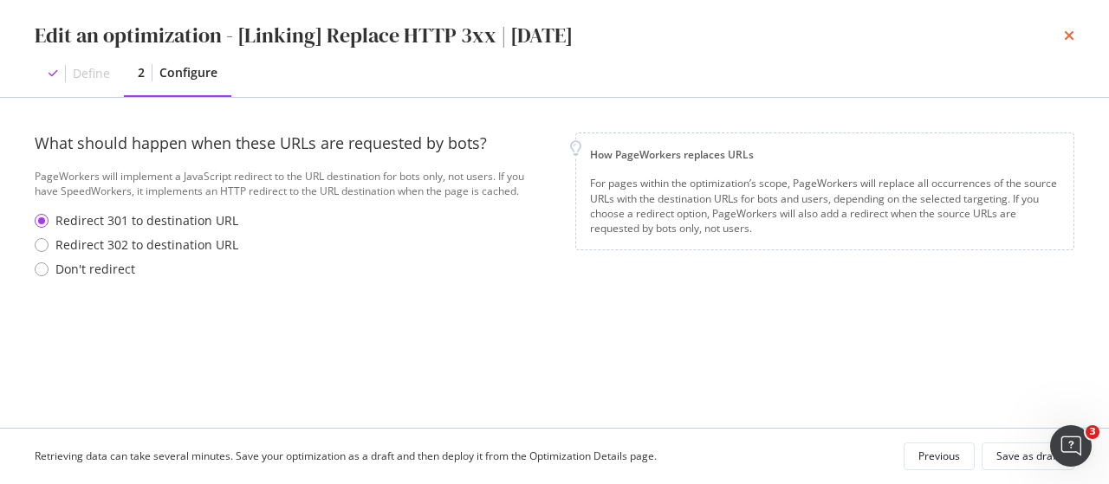  I want to click on div: times, so click(1069, 36).